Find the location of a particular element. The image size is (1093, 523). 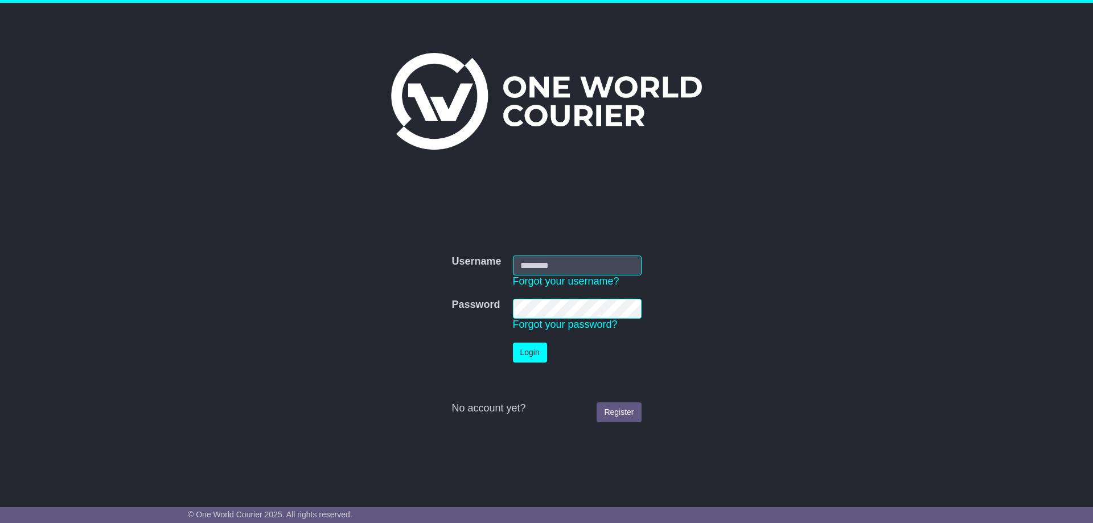

a: Forgot your username? is located at coordinates (566, 281).